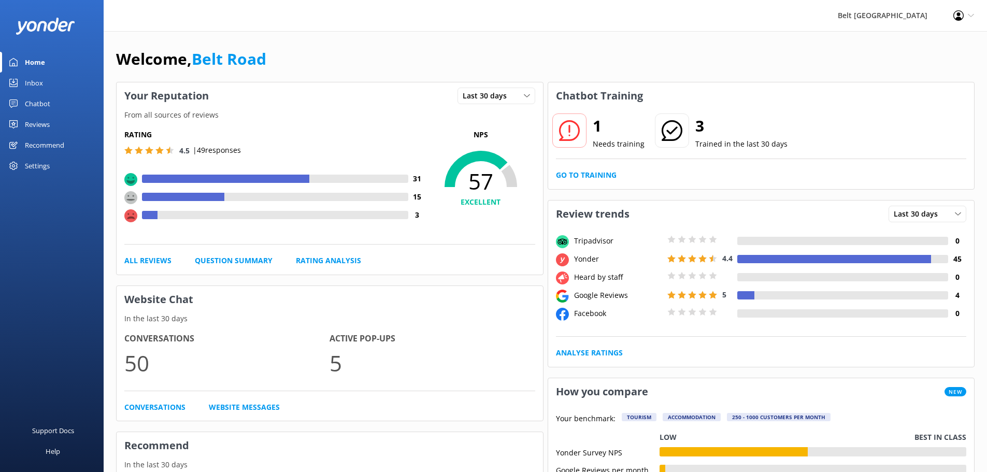  What do you see at coordinates (742, 126) in the screenshot?
I see `h2: 3` at bounding box center [742, 126].